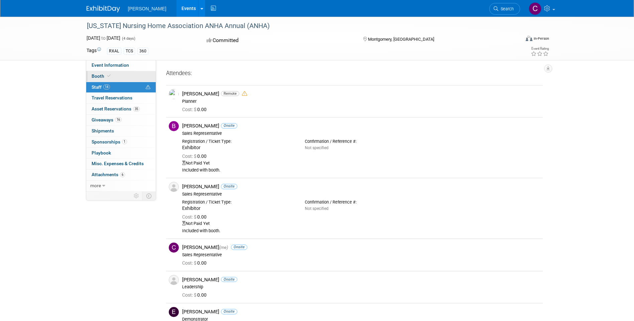 The image size is (634, 321). What do you see at coordinates (121, 98) in the screenshot?
I see `a: Travel Reservations` at bounding box center [121, 98].